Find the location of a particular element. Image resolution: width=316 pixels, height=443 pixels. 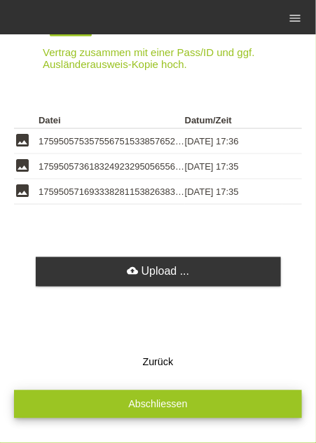

span: 17595057535755675153385765246257.jpg is located at coordinates (127, 141).